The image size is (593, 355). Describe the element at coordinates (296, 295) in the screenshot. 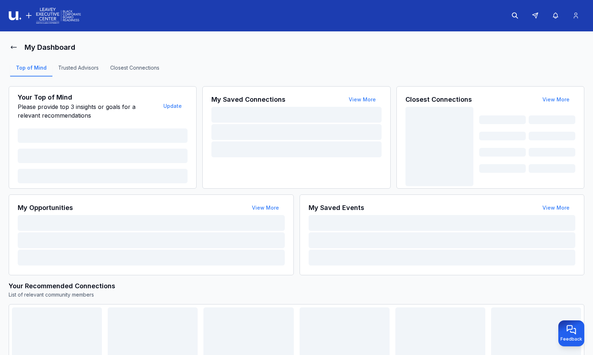

I see `p: List of relevant community members` at that location.